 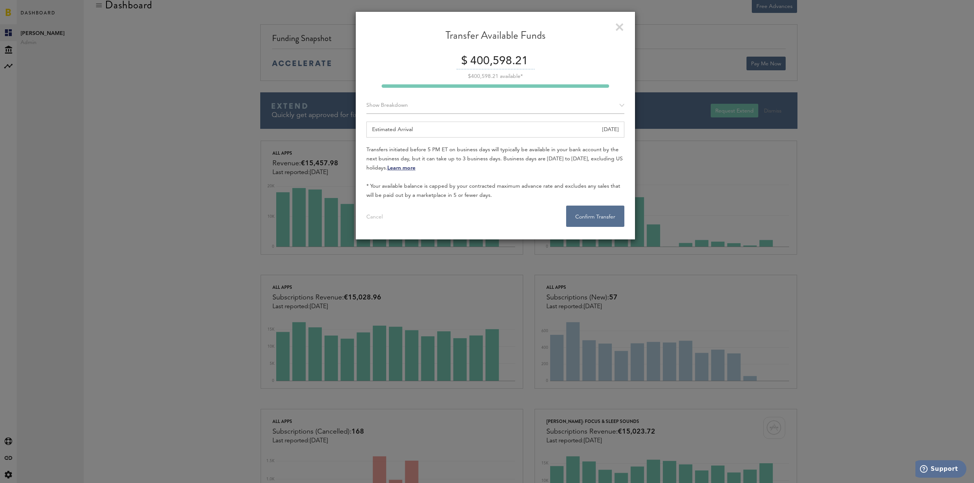 What do you see at coordinates (373, 105) in the screenshot?
I see `span: Show` at bounding box center [373, 105].